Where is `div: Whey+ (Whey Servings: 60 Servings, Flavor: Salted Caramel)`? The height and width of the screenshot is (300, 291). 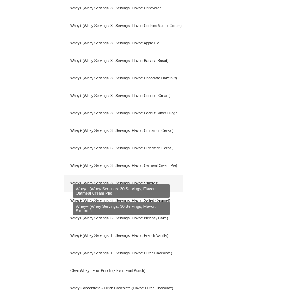
div: Whey+ (Whey Servings: 60 Servings, Flavor: Salted Caramel) is located at coordinates (124, 201).